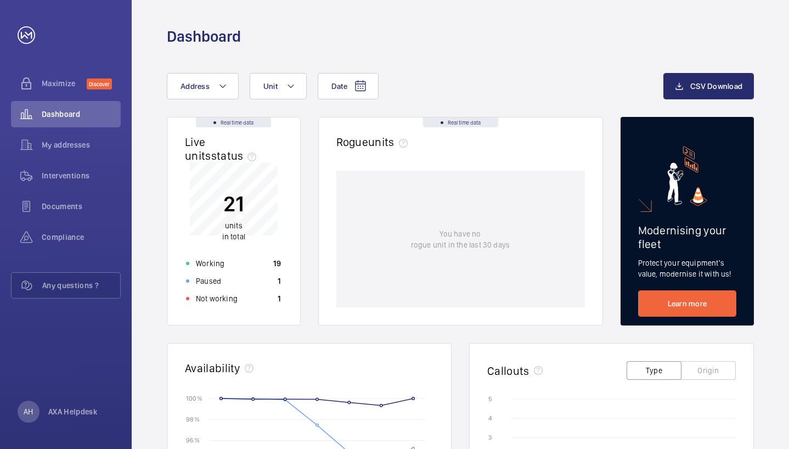 This screenshot has width=789, height=449. Describe the element at coordinates (708, 86) in the screenshot. I see `button: CSV Download` at that location.